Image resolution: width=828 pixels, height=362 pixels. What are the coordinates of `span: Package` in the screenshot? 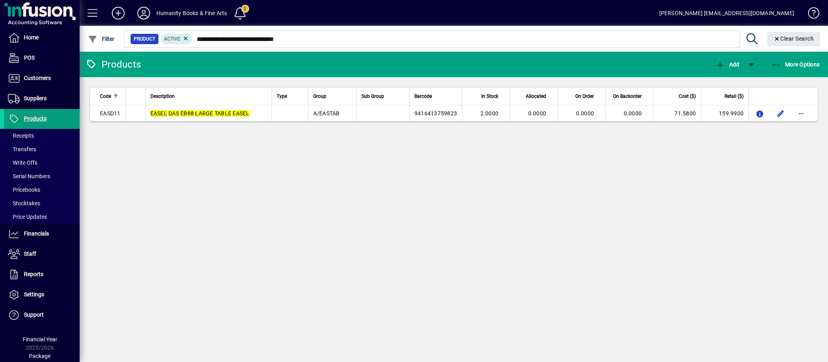 It's located at (40, 356).